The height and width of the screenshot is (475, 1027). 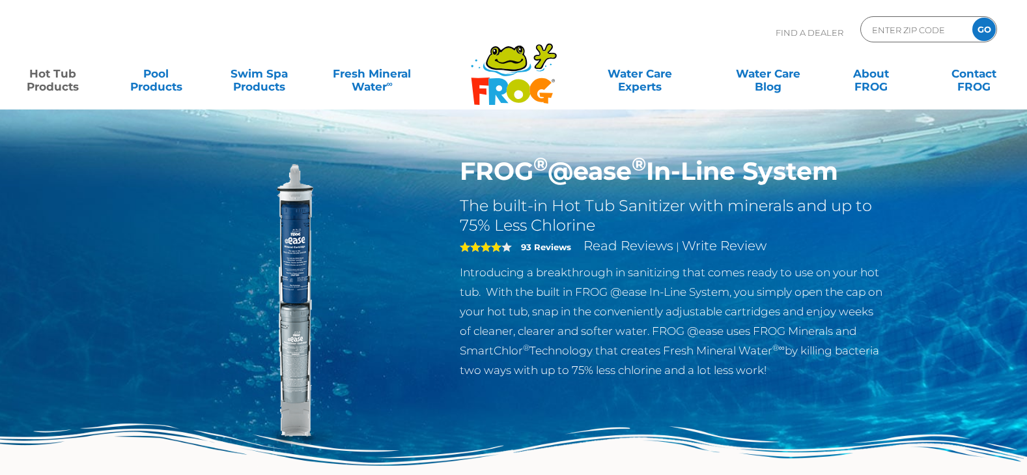 What do you see at coordinates (672, 321) in the screenshot?
I see `p: Introducing a breakthrough in sanitizing that comes ready to use on your hot tub. With the built ...` at bounding box center [672, 321].